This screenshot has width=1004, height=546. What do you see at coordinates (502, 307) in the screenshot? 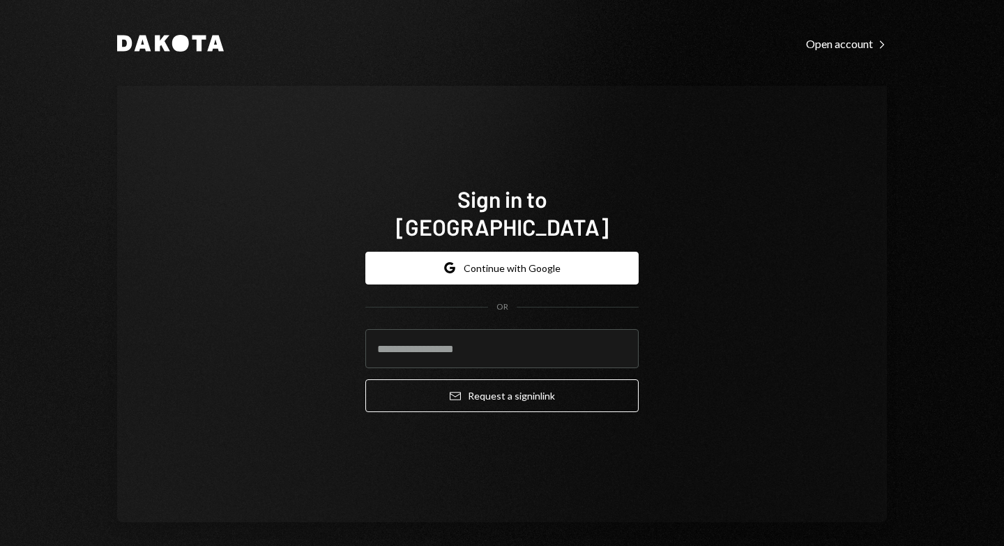
I see `div: OR` at bounding box center [502, 307].